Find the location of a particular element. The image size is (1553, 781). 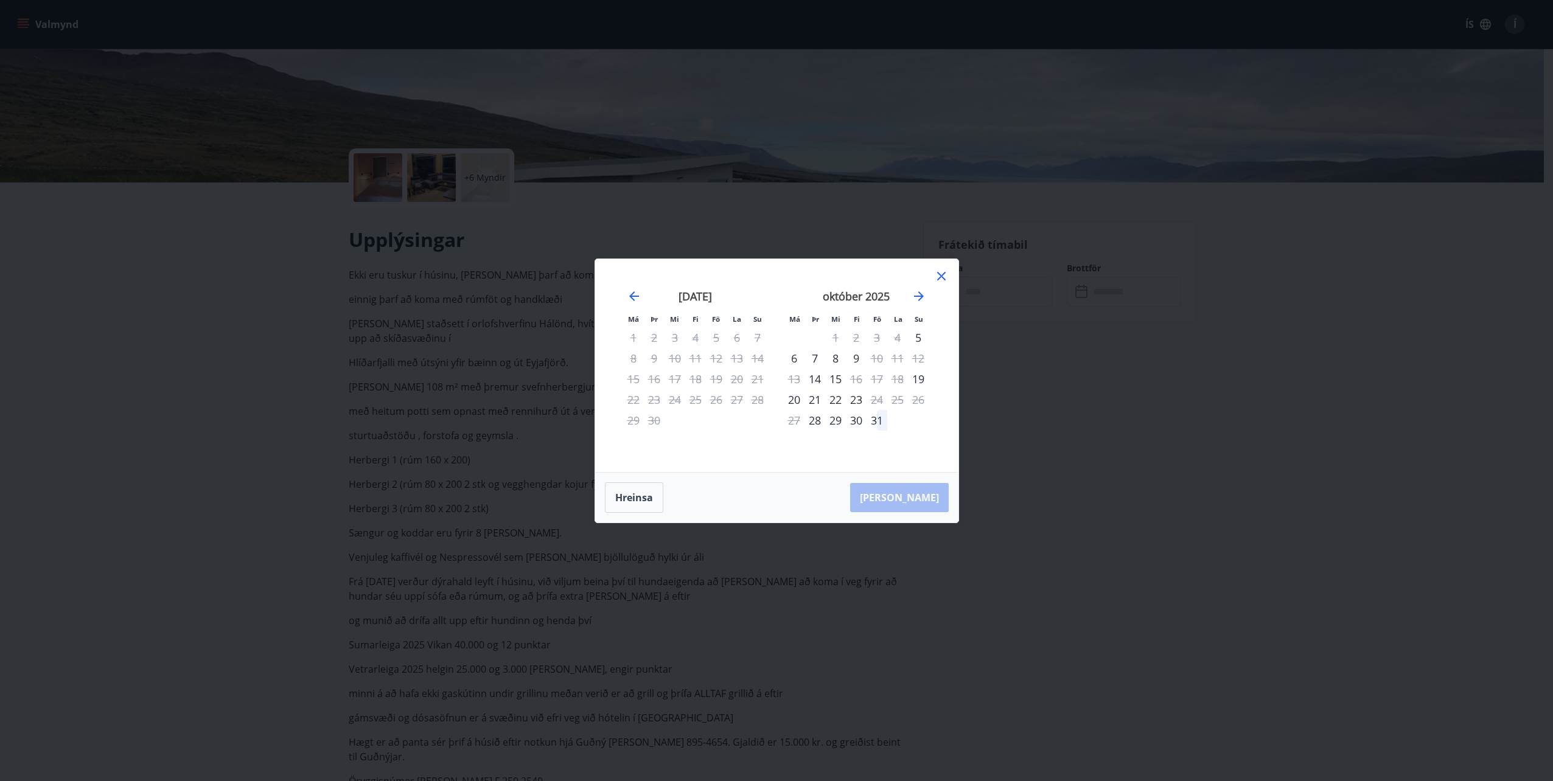

td: Not available. þriðjudagur, 30. september 2025 is located at coordinates (654, 421).